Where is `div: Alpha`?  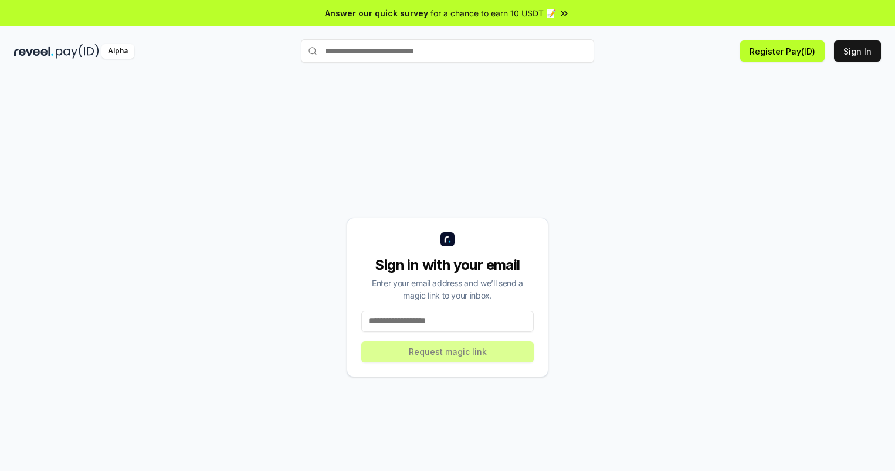 div: Alpha is located at coordinates (118, 51).